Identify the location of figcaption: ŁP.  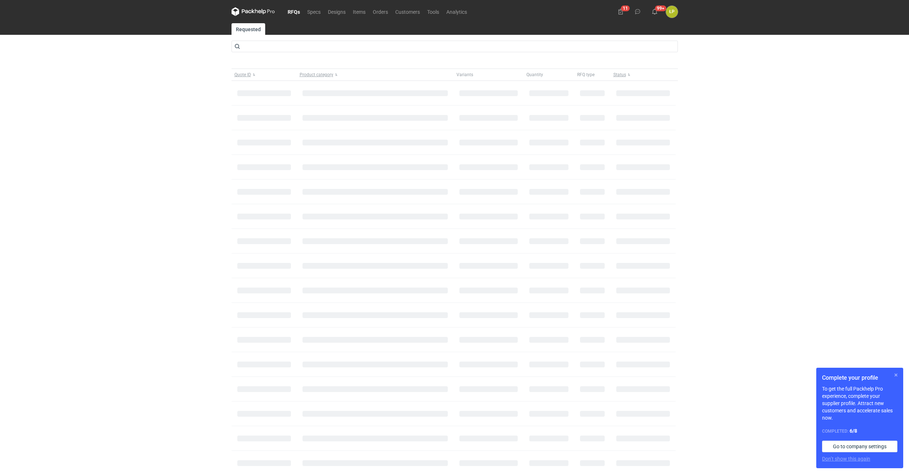
(672, 12).